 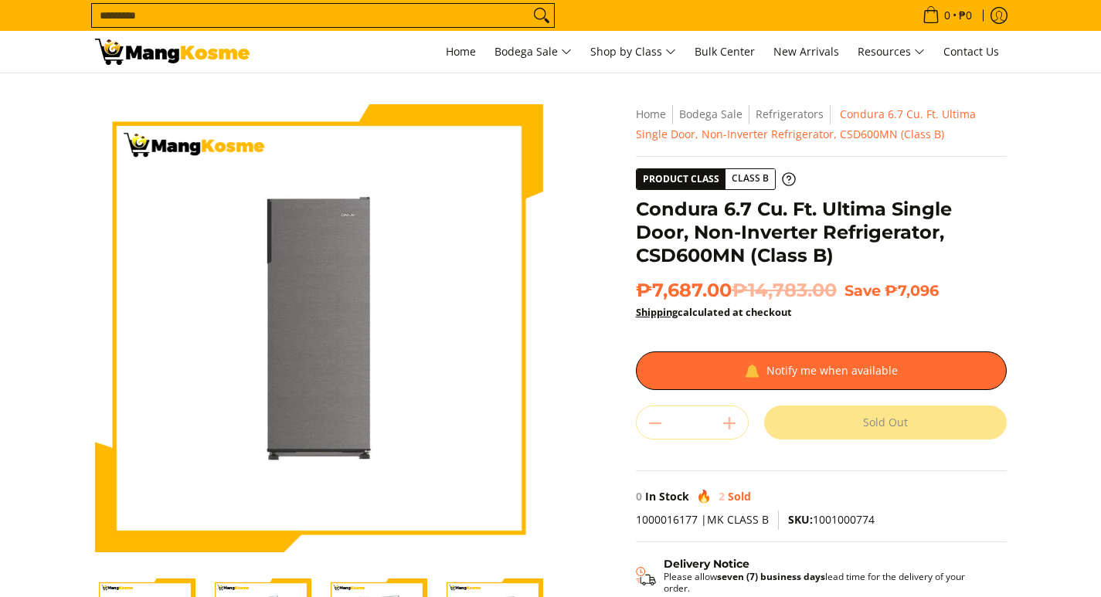 I want to click on span: Contact Us, so click(x=971, y=51).